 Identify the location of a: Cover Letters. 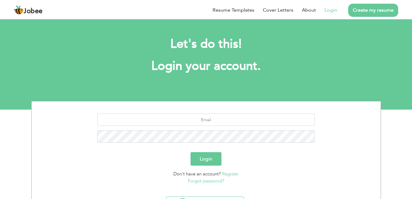
(278, 10).